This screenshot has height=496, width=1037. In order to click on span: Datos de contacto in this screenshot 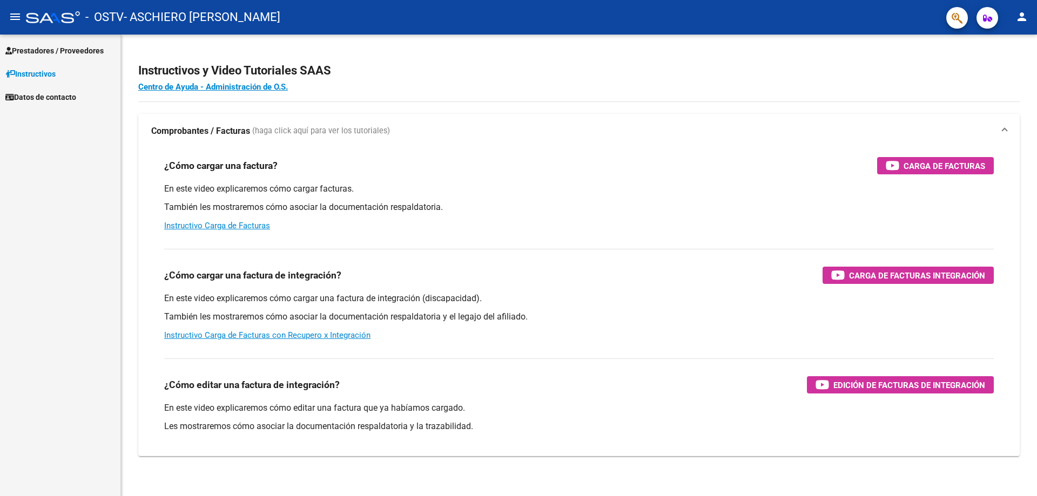, I will do `click(41, 97)`.